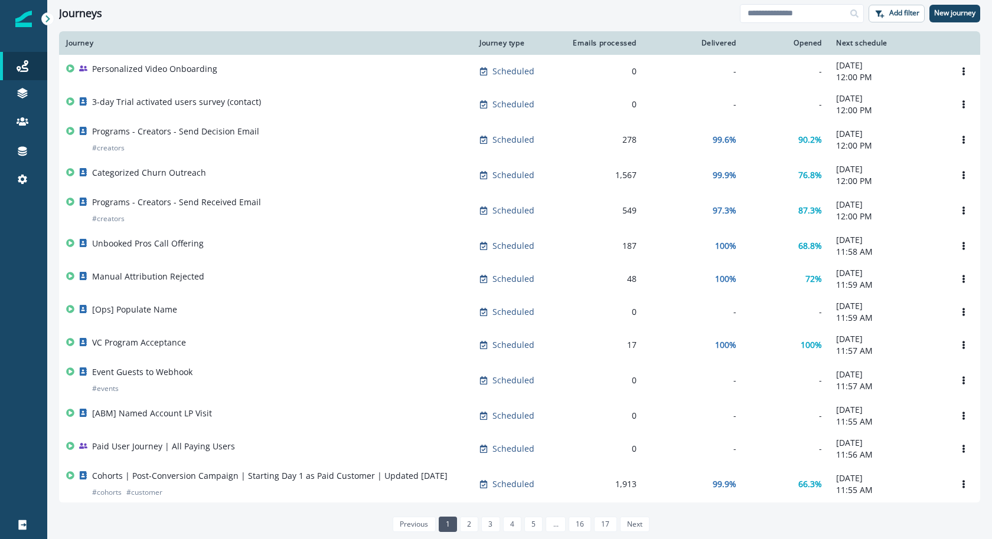 This screenshot has height=539, width=992. Describe the element at coordinates (148, 277) in the screenshot. I see `p: Manual Attribution Rejected` at that location.